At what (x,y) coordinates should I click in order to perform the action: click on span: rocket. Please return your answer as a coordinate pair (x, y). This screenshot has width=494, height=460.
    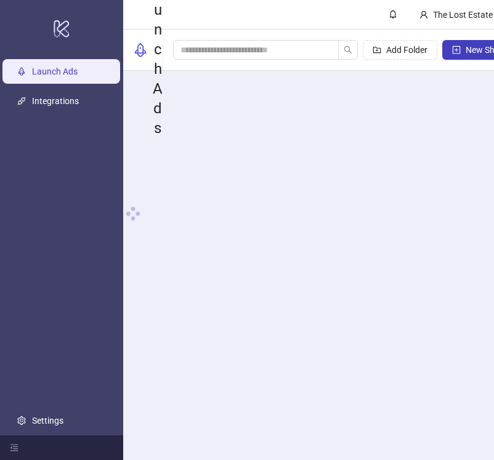
    Looking at the image, I should click on (140, 50).